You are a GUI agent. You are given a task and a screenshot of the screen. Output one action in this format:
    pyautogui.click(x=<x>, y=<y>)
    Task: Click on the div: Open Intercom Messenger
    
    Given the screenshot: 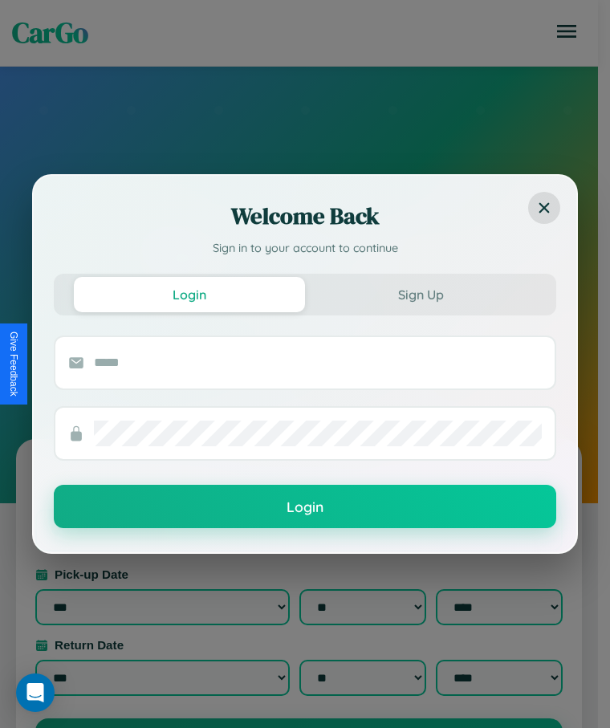 What is the action you would take?
    pyautogui.click(x=35, y=692)
    